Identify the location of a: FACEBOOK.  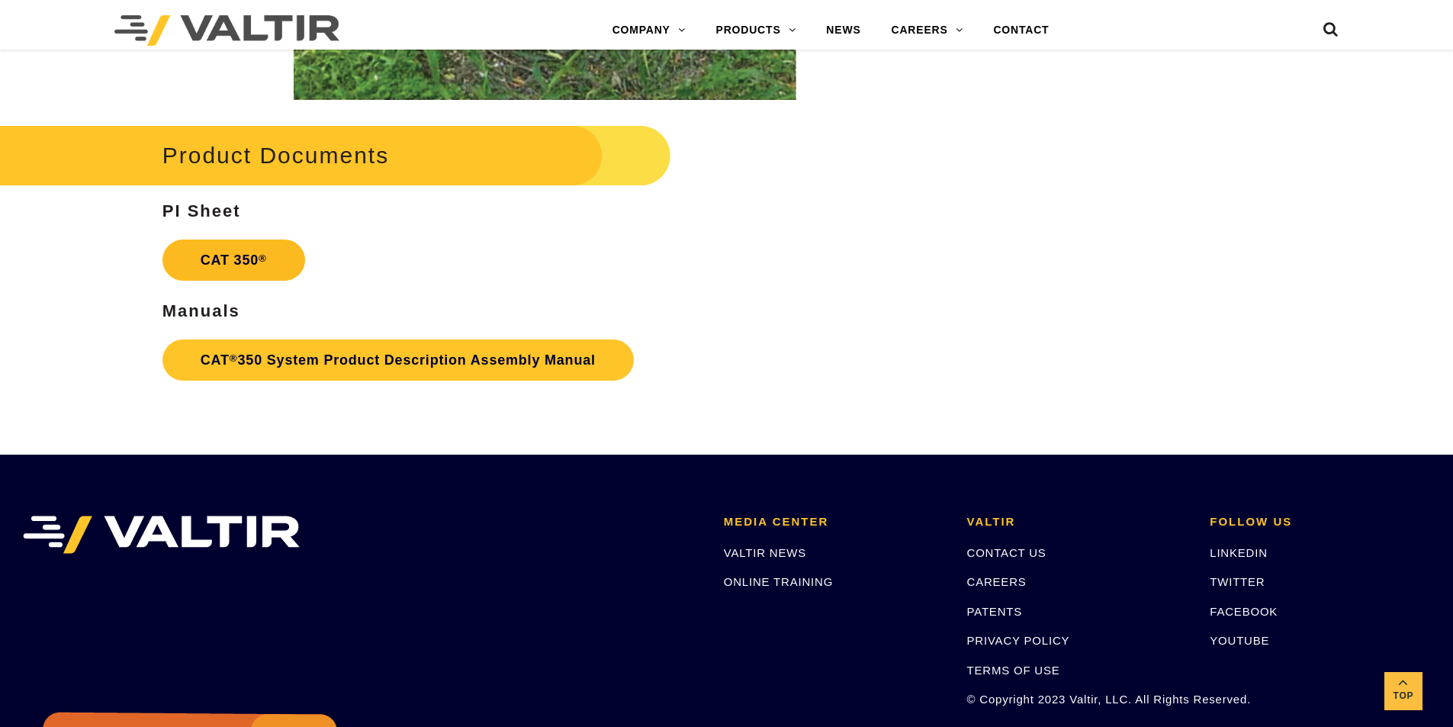
(1243, 611).